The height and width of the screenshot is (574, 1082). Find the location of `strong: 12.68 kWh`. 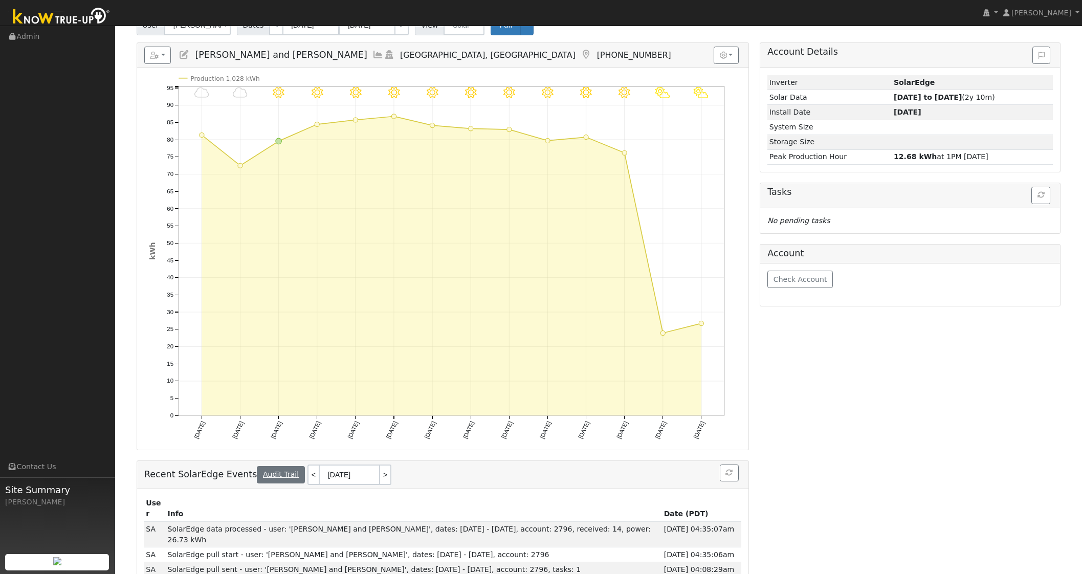

strong: 12.68 kWh is located at coordinates (915, 157).